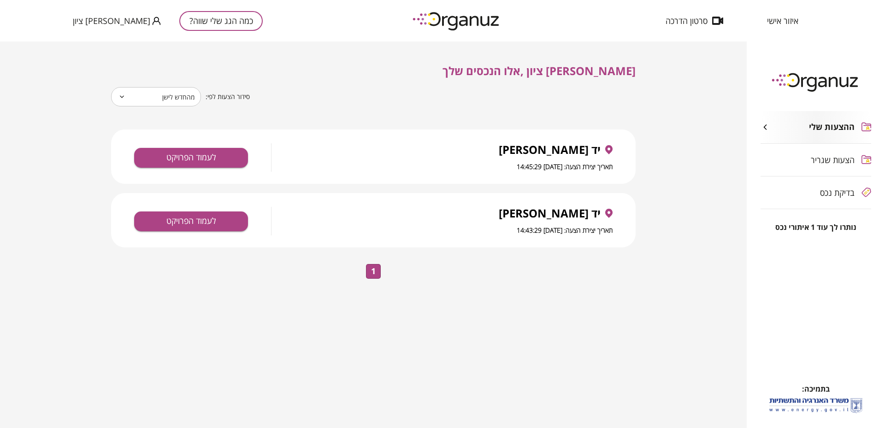  Describe the element at coordinates (816, 405) in the screenshot. I see `img: לוגו משרד האנרגיה` at that location.